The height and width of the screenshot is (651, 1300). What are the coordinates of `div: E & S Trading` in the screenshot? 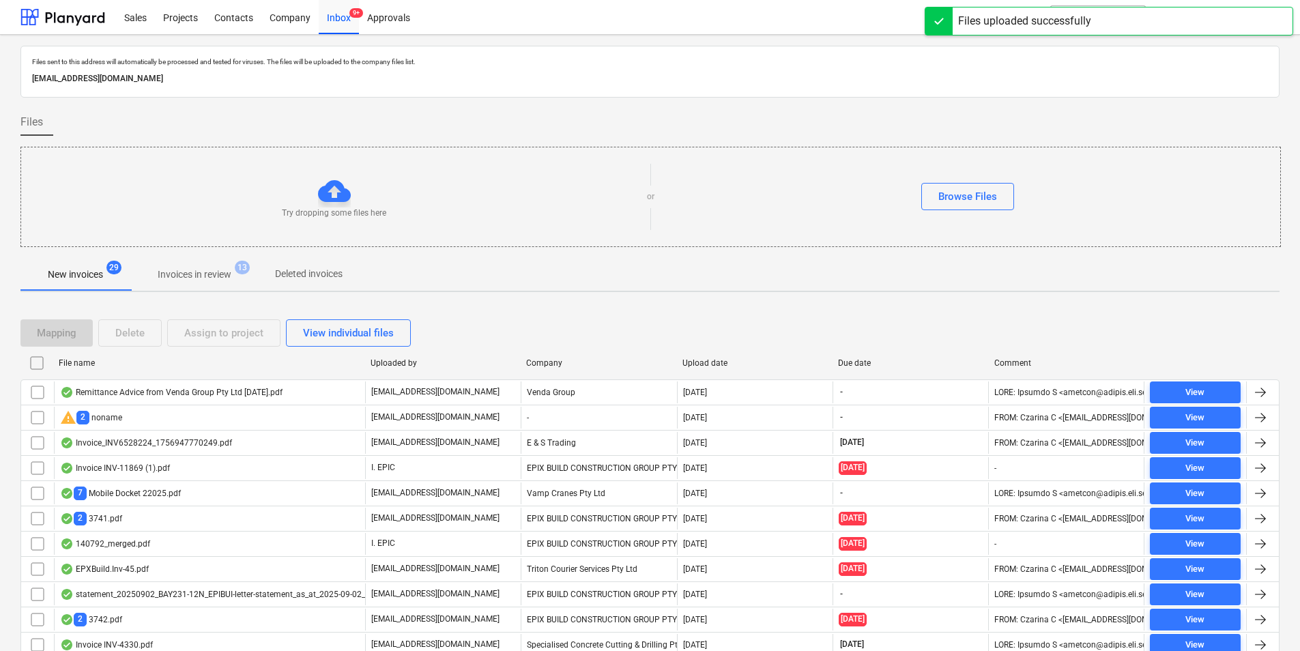 It's located at (599, 443).